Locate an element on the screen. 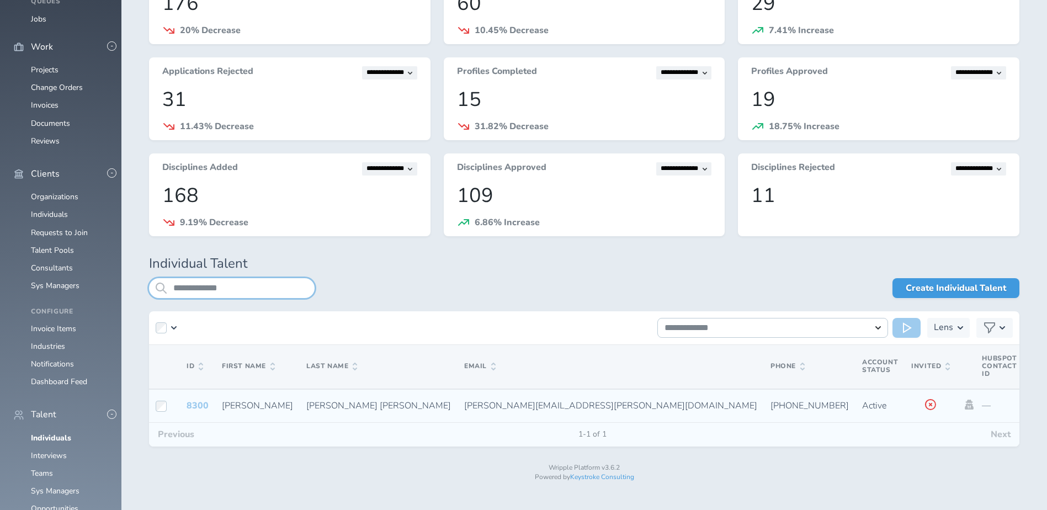 This screenshot has height=510, width=1047. p: 15 is located at coordinates (584, 99).